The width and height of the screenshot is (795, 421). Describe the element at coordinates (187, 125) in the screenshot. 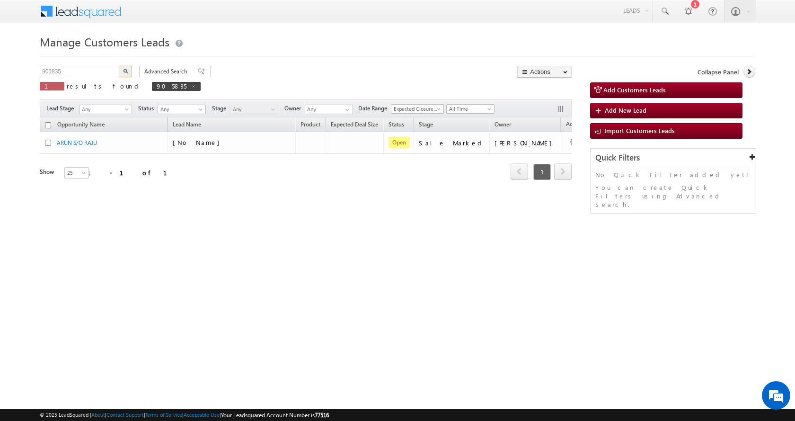

I see `span: Lead Name` at that location.